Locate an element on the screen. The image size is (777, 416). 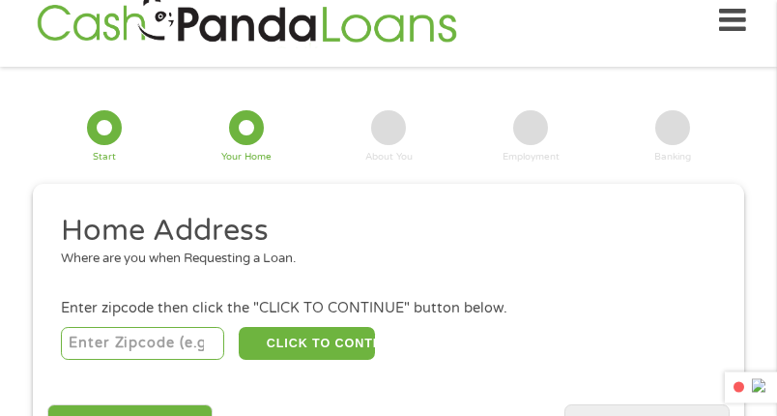
h2: Home Address is located at coordinates (382, 231).